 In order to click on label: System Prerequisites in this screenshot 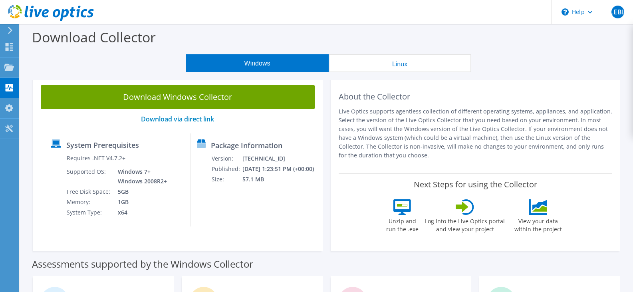, I will do `click(103, 145)`.